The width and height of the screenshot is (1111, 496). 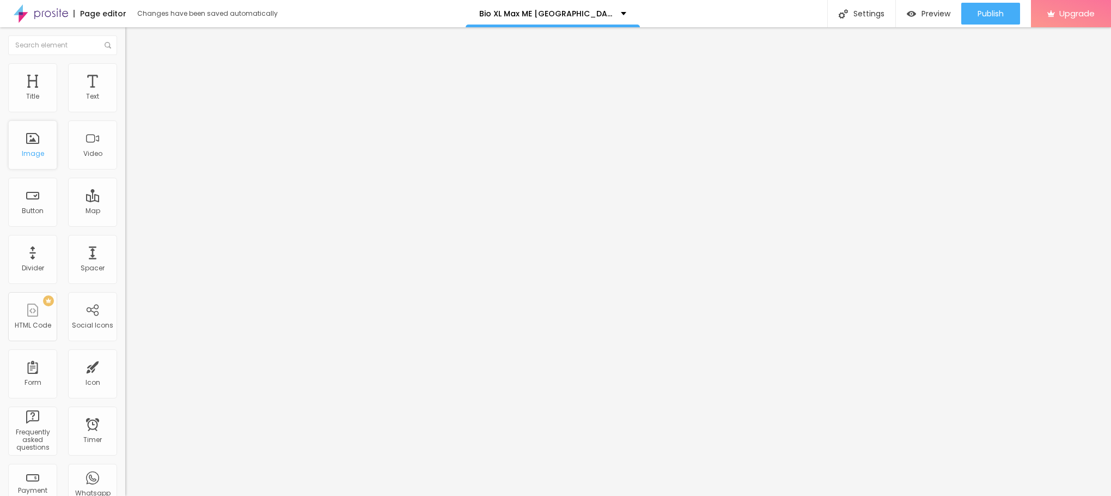 I want to click on span: Publish, so click(x=991, y=14).